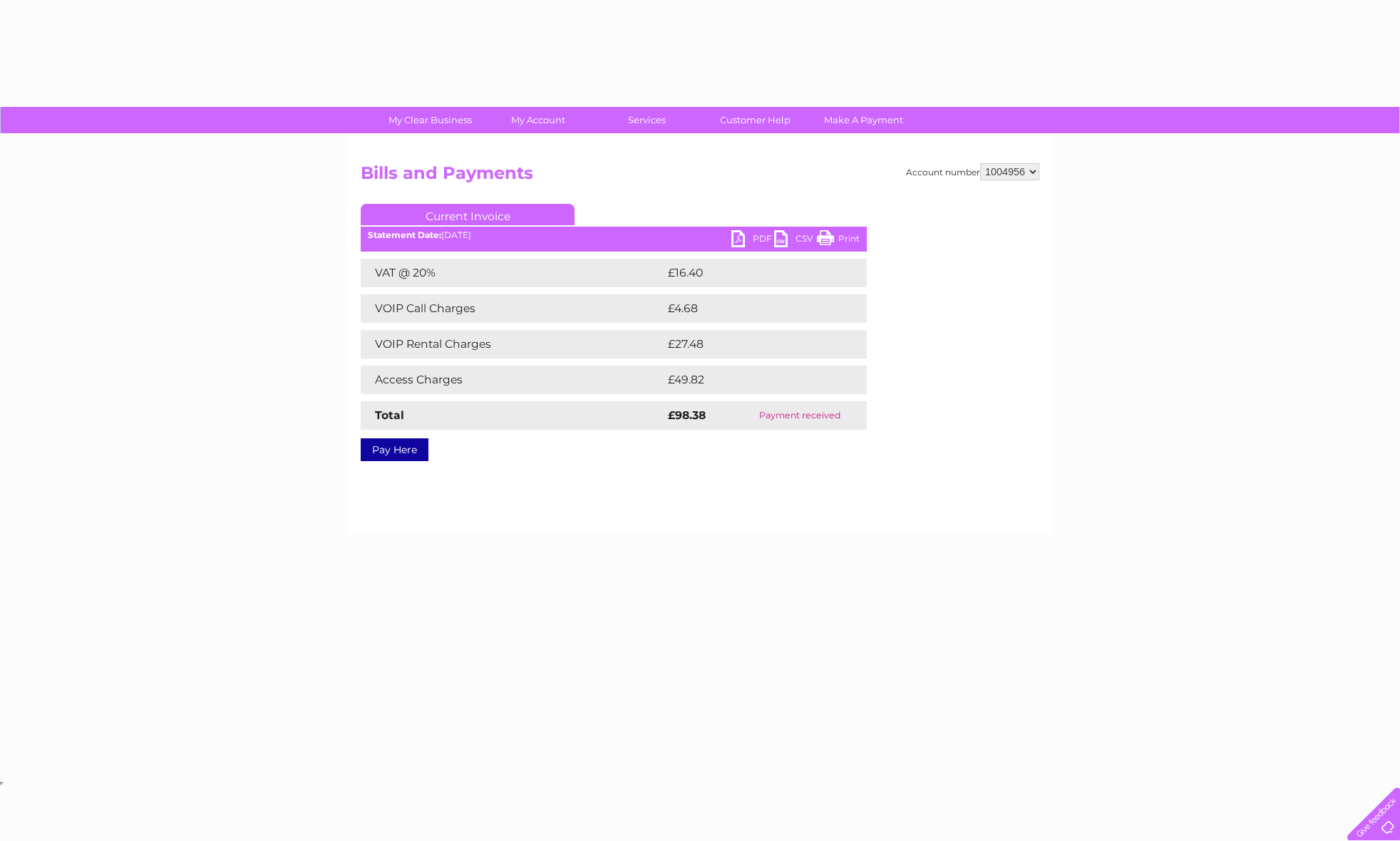 The image size is (1400, 841). I want to click on a: My Account, so click(539, 120).